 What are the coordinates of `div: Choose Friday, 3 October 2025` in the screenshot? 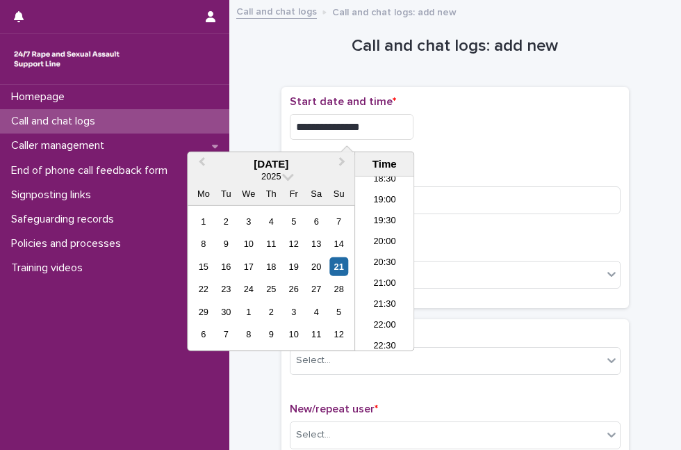 It's located at (293, 311).